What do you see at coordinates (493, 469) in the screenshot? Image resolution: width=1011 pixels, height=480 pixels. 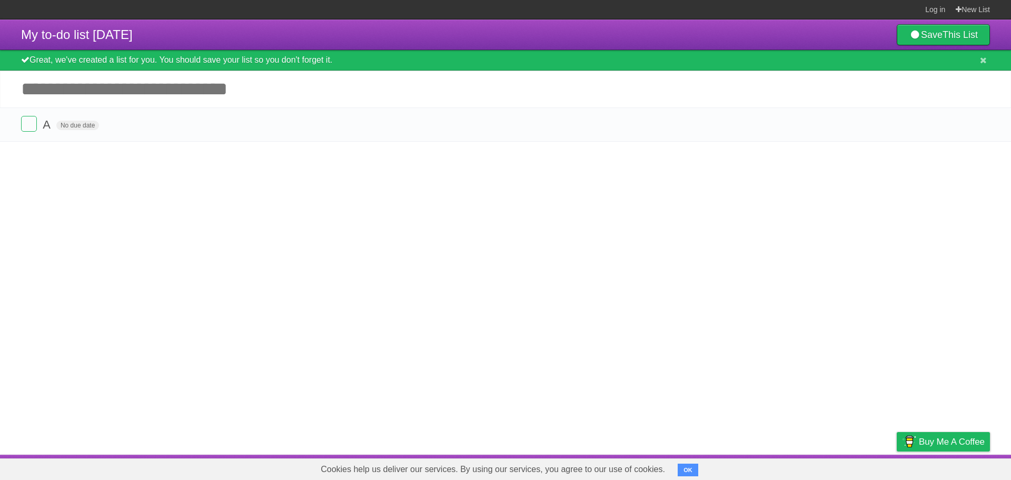 I see `span: Cookies help us deliver our services. By using our services, you agree to our use of cookies.` at bounding box center [493, 469].